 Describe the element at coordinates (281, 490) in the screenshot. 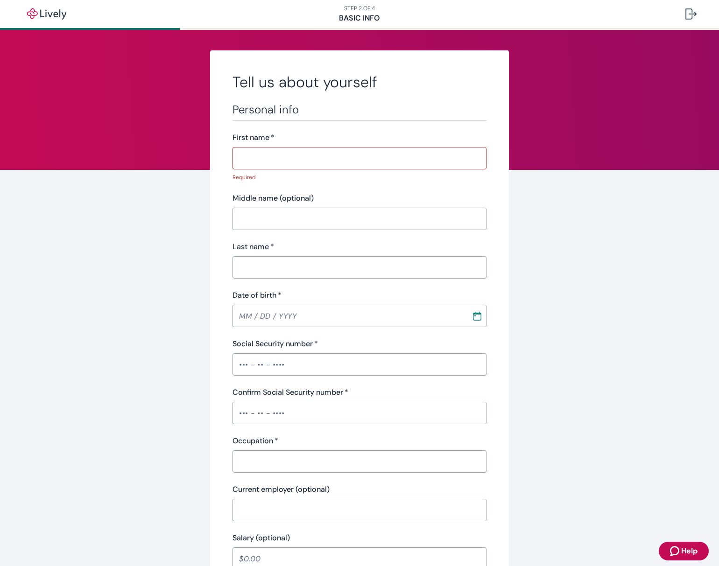

I see `label: Current employer (optional)` at that location.